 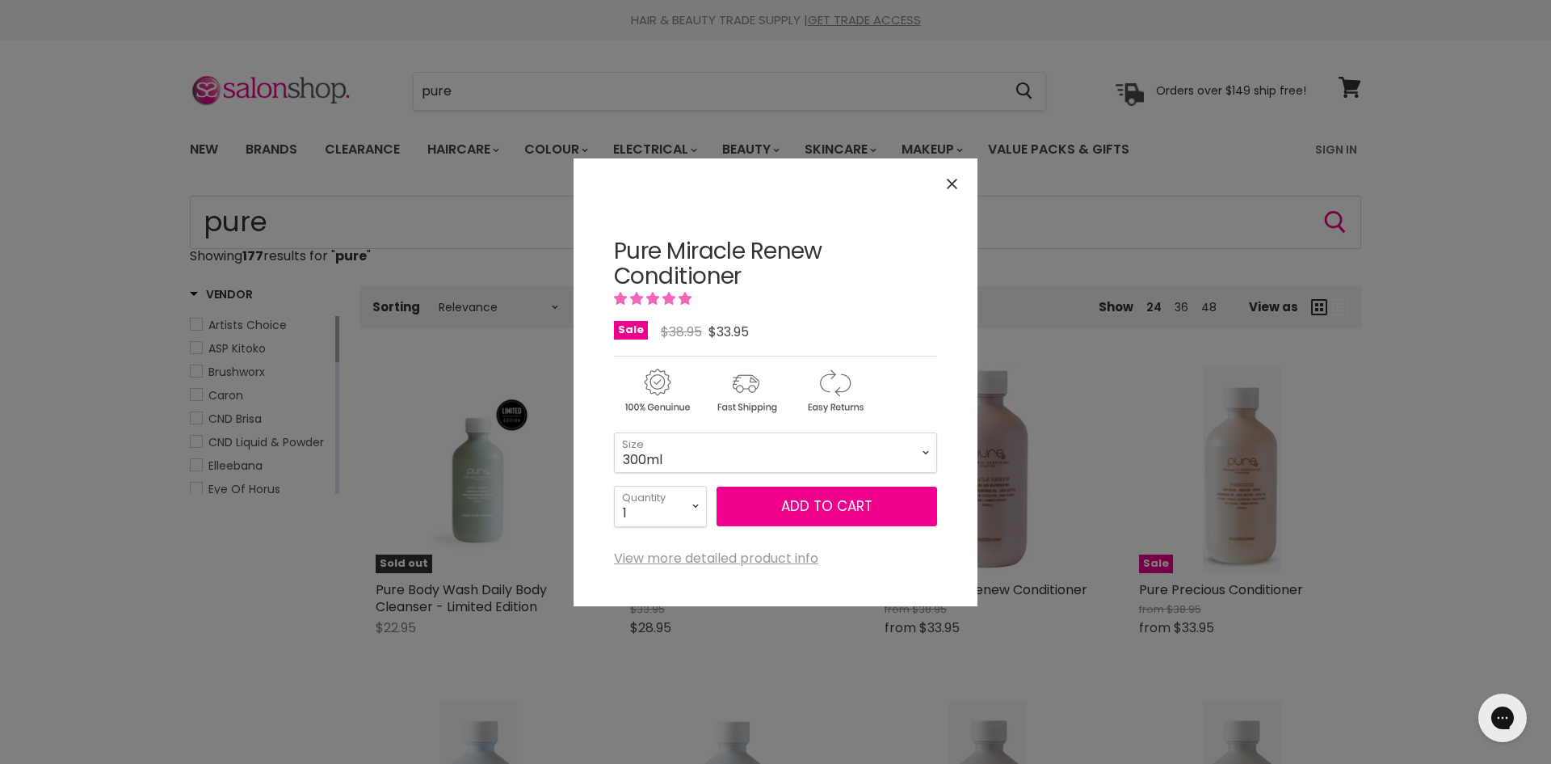 What do you see at coordinates (746, 390) in the screenshot?
I see `img: shipping.gif` at bounding box center [746, 390].